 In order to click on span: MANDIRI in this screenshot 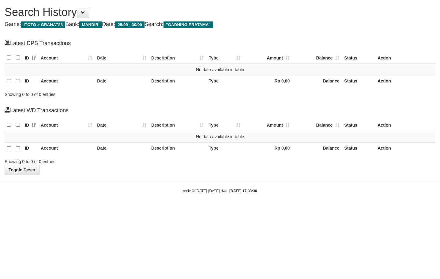, I will do `click(91, 25)`.